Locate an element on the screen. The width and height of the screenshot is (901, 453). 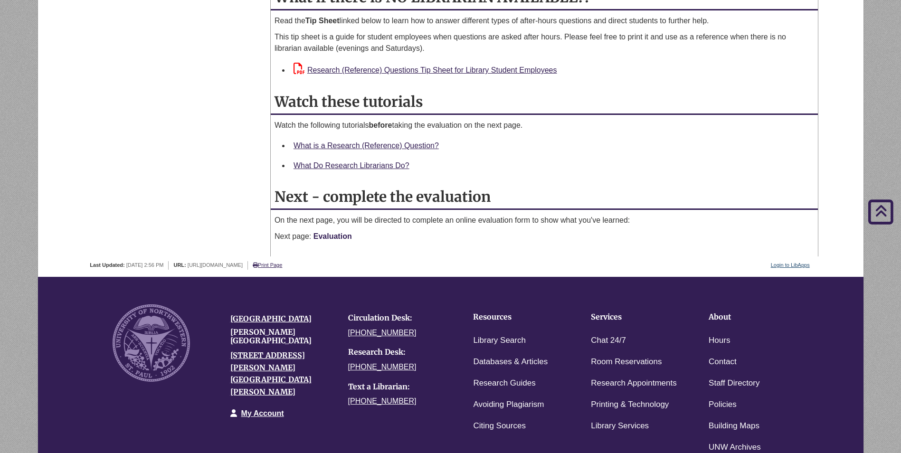
a: Citing Sources is located at coordinates (499, 426).